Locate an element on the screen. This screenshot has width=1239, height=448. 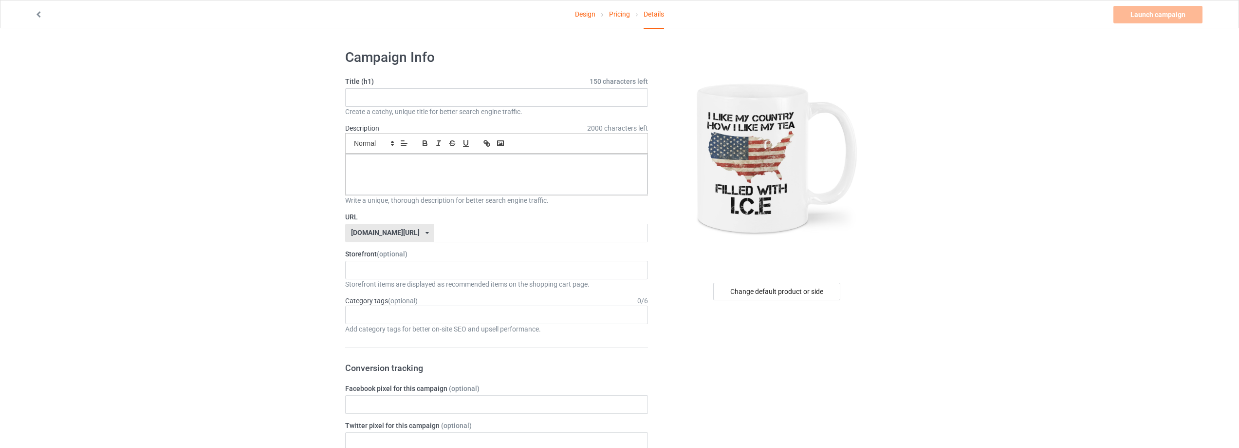
label: Description is located at coordinates (362, 128).